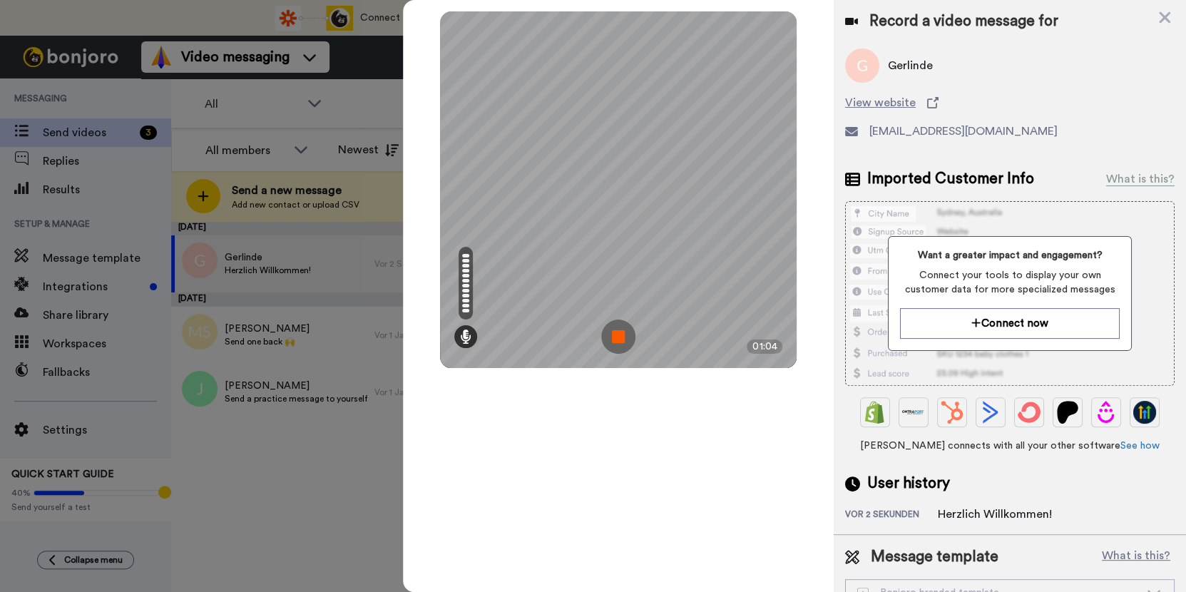 The width and height of the screenshot is (1186, 592). What do you see at coordinates (1068, 412) in the screenshot?
I see `img: Patreon` at bounding box center [1068, 412].